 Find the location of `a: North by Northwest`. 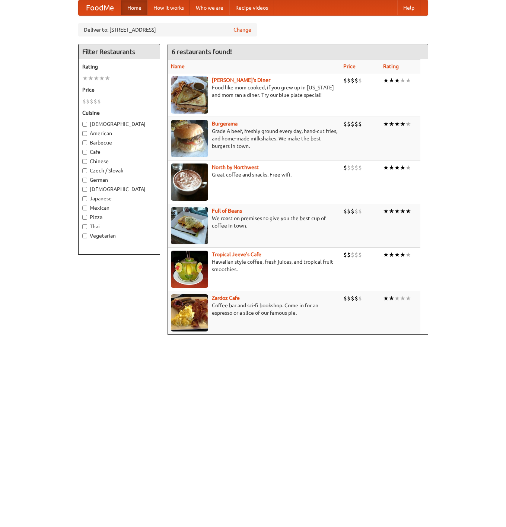

a: North by Northwest is located at coordinates (236, 167).